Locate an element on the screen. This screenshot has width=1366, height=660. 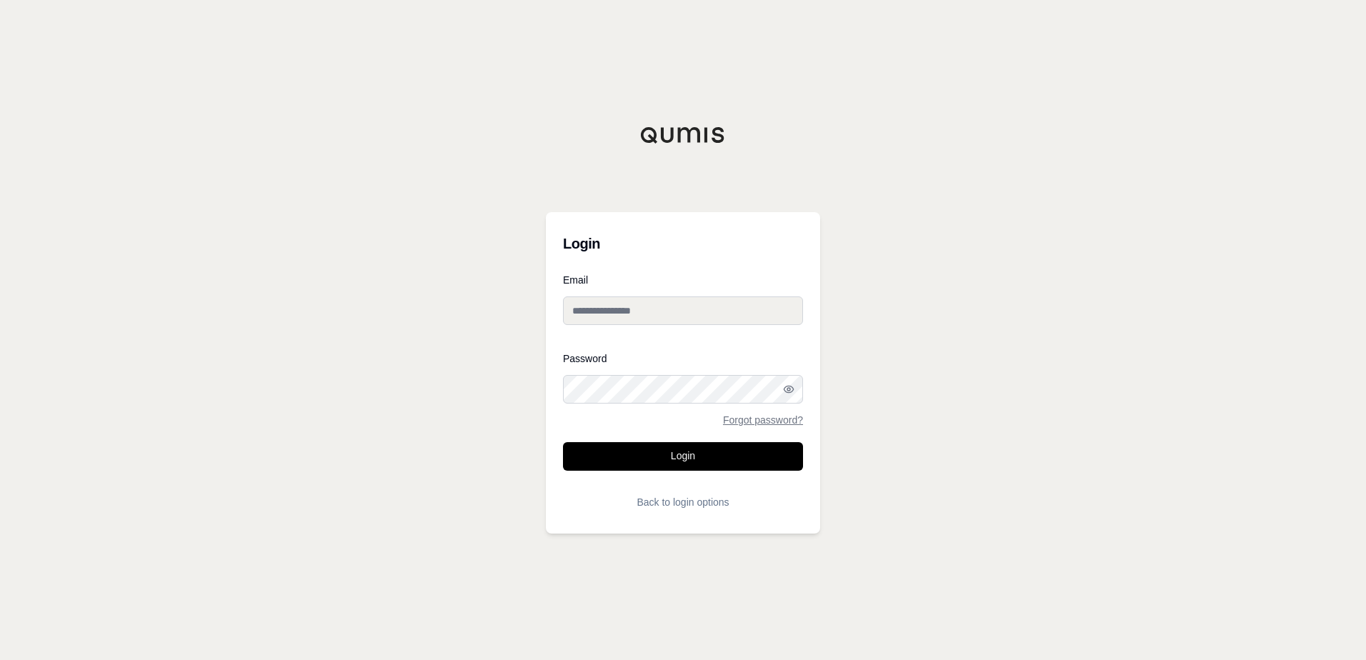
button: Back to login options is located at coordinates (683, 502).